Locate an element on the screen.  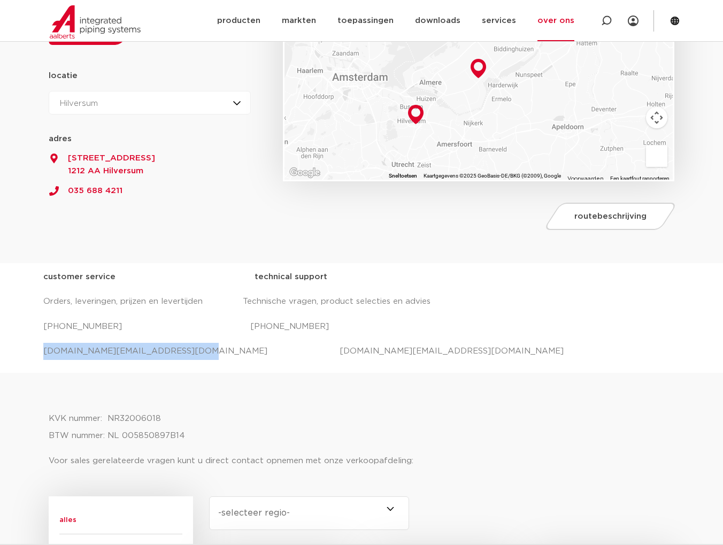
span: Kaartgegevens ©2025 GeoBasis-DE/BKG (©2009), Google is located at coordinates (492, 175).